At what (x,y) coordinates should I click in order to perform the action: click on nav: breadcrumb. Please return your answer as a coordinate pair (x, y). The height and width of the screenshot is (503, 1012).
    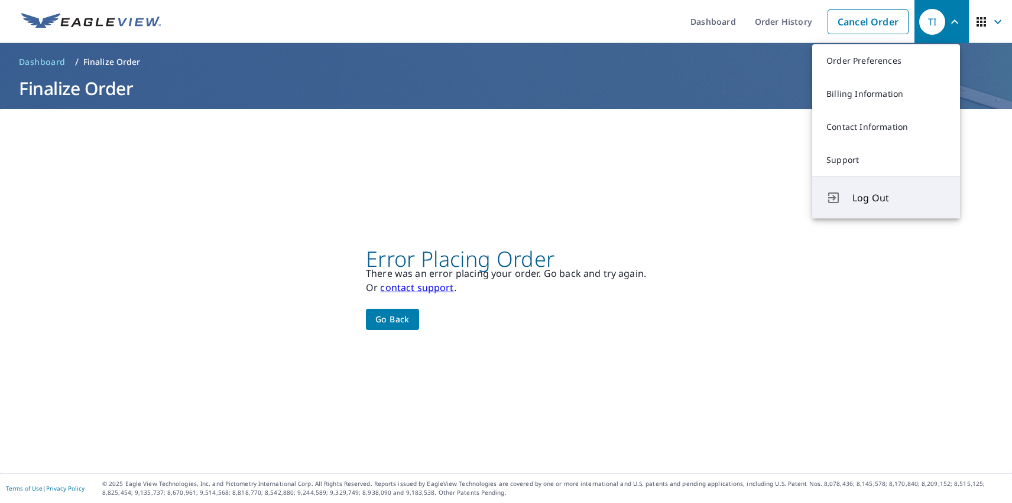
    Looking at the image, I should click on (506, 62).